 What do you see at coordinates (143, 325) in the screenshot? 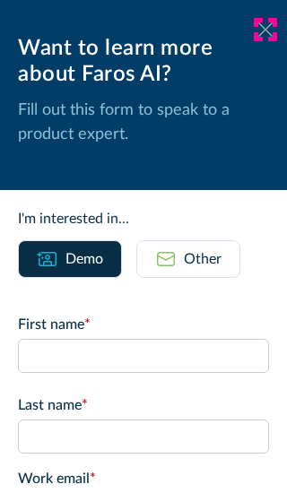
I see `label: First name` at bounding box center [143, 325].